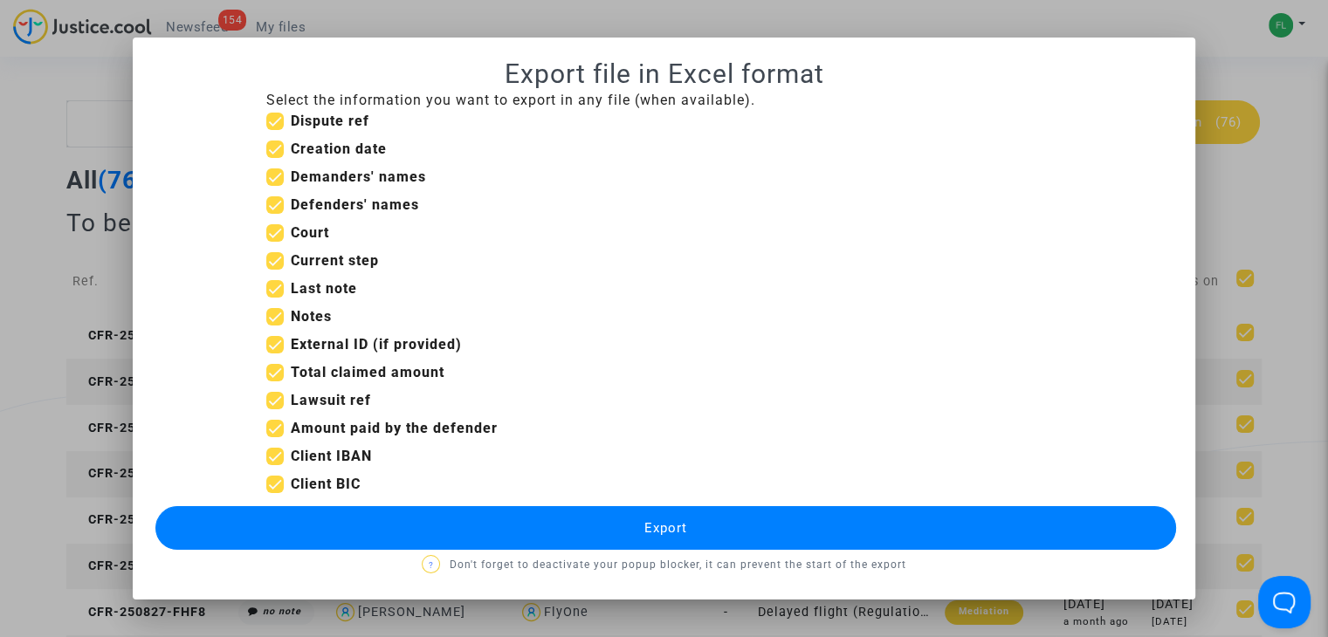 This screenshot has width=1328, height=637. I want to click on b: Dispute ref, so click(330, 120).